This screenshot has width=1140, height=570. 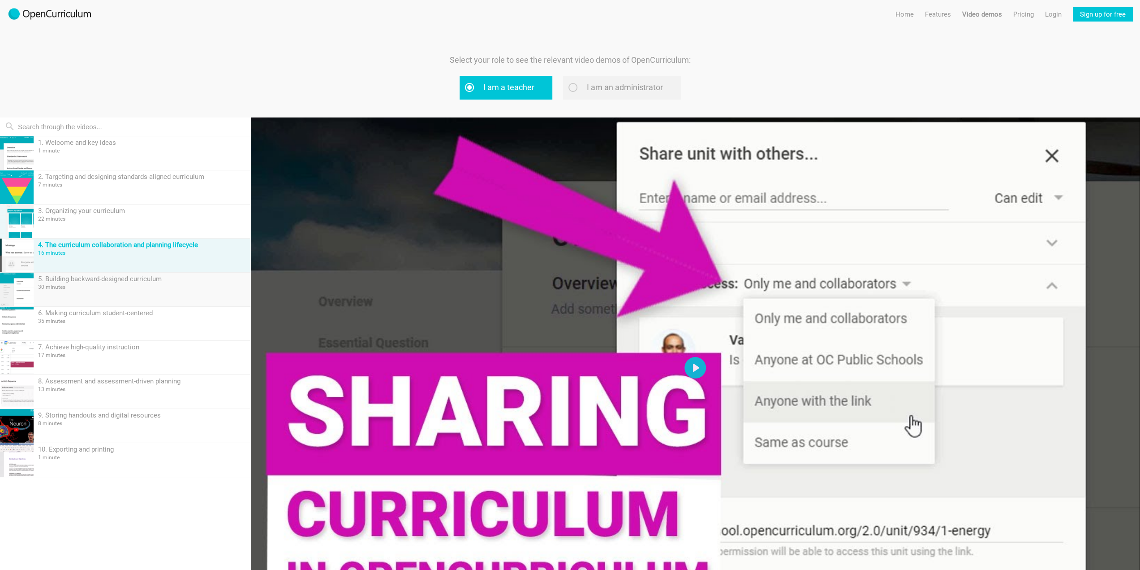 I want to click on div: 22 minutes, so click(x=142, y=219).